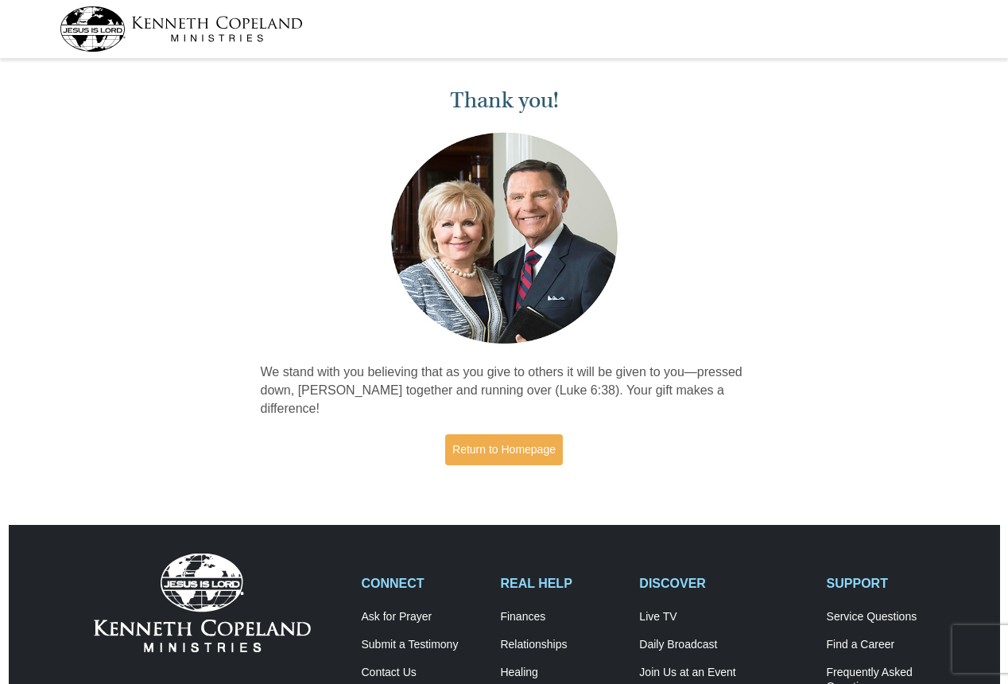  What do you see at coordinates (504, 238) in the screenshot?
I see `img: Kenneth and Gloria` at bounding box center [504, 238].